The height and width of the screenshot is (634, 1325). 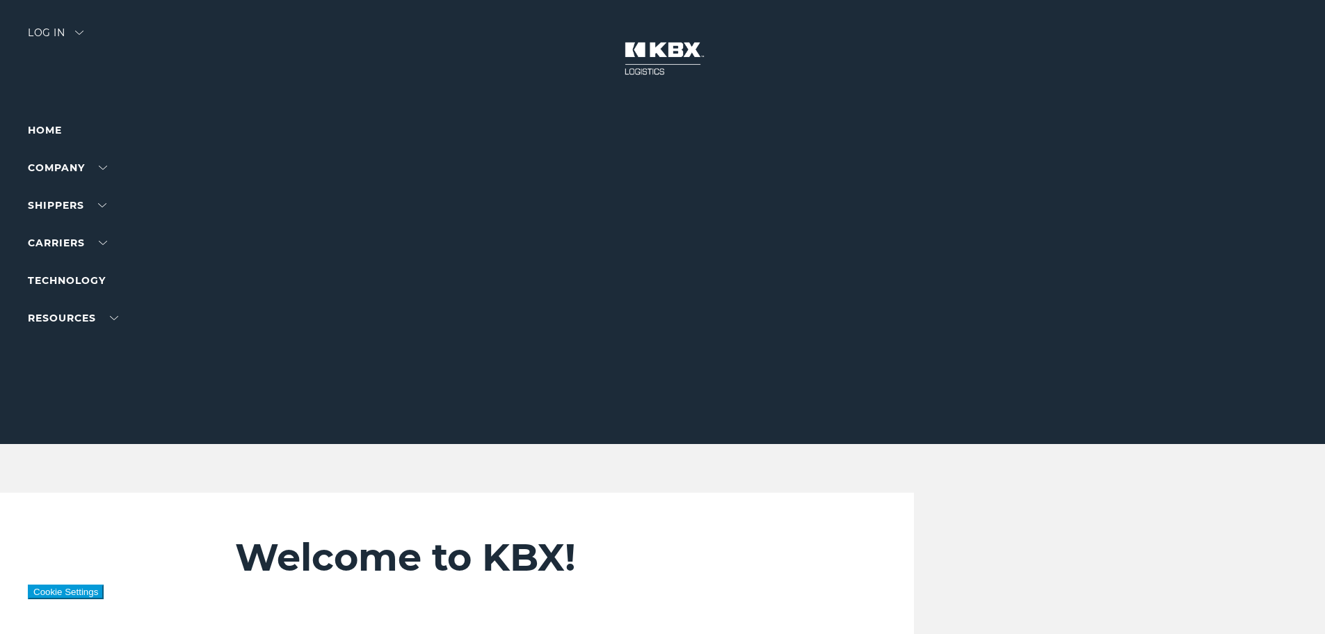 I want to click on a: SHIPPERS, so click(x=67, y=205).